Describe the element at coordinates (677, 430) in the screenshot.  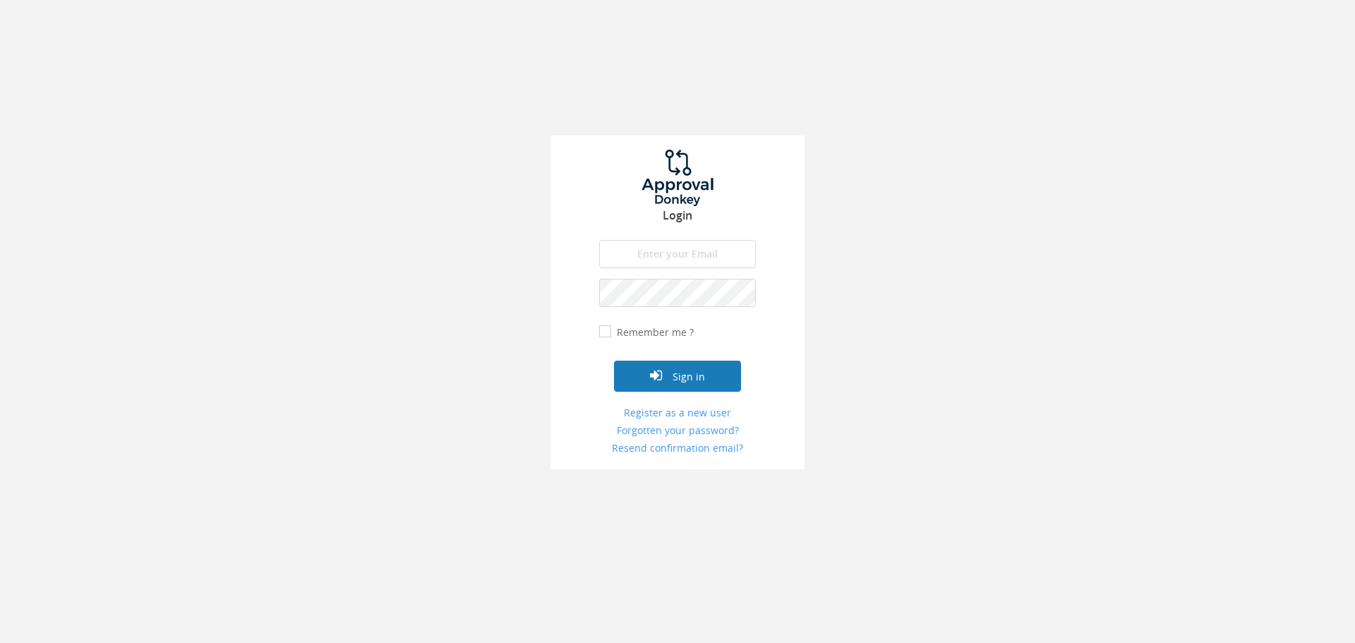
I see `a: Forgotten your password?` at that location.